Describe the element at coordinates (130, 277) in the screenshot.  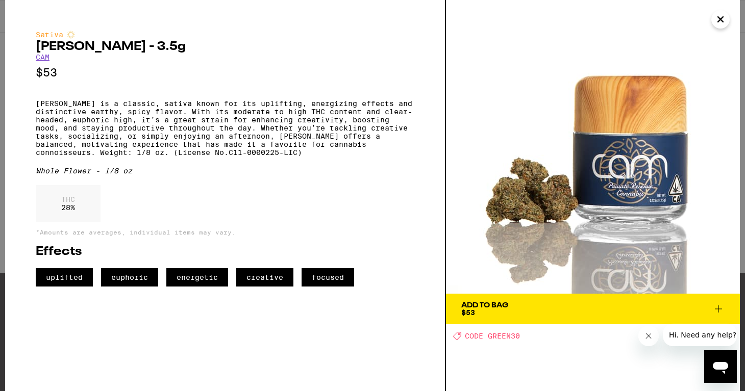
I see `span: euphoric` at that location.